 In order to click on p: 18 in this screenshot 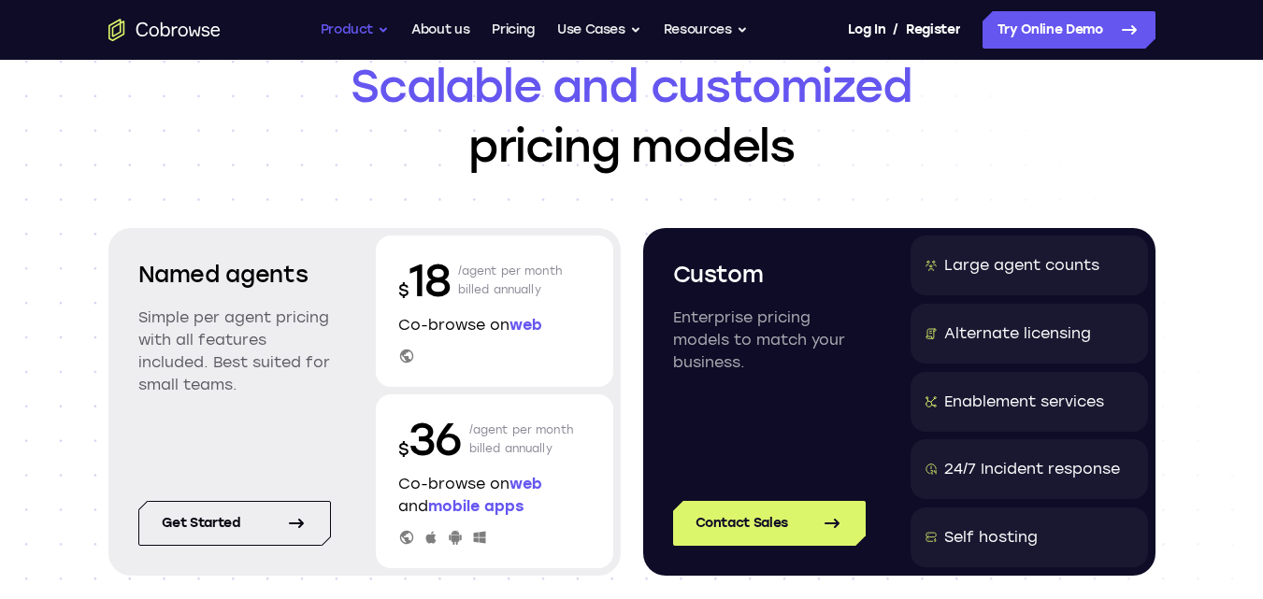, I will do `click(425, 281)`.